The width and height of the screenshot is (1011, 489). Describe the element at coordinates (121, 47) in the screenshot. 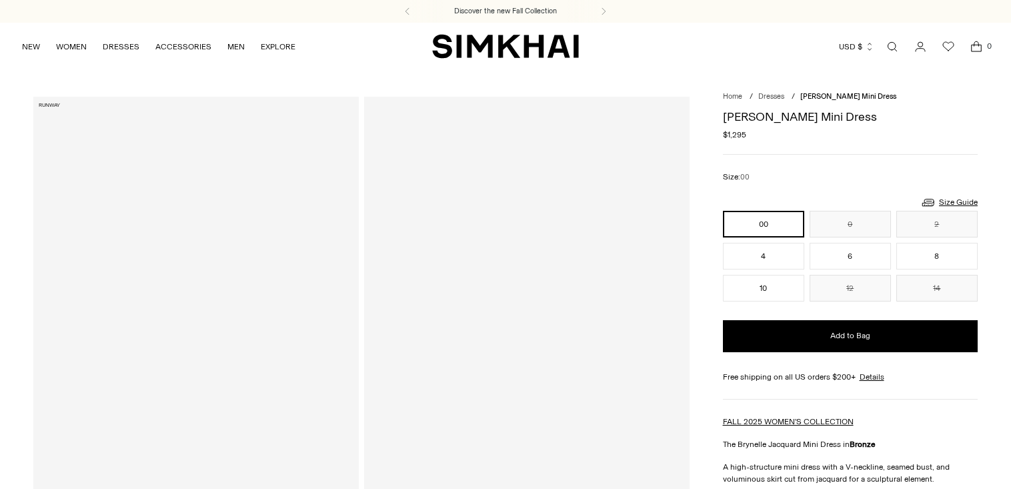

I see `a: DRESSES` at that location.